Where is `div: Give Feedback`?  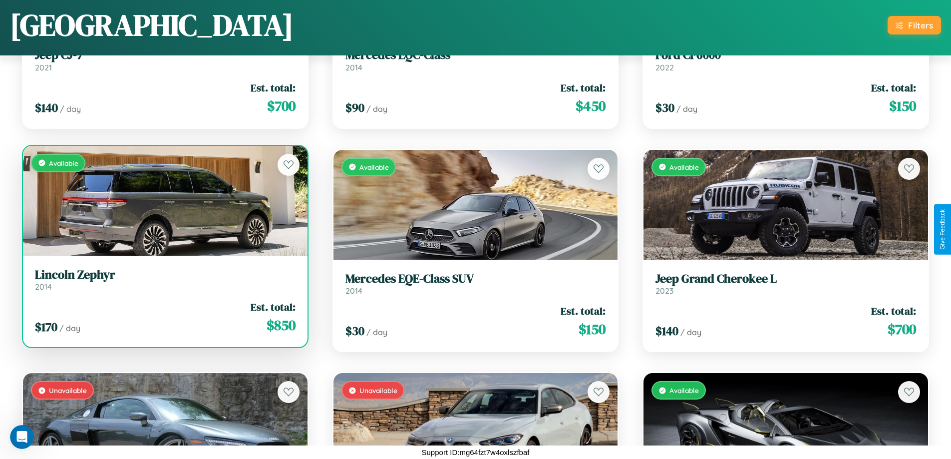
div: Give Feedback is located at coordinates (943, 229).